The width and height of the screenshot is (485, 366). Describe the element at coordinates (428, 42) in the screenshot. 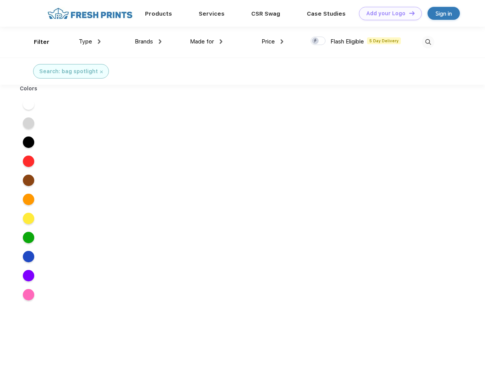

I see `img: desktop_search.svg` at that location.